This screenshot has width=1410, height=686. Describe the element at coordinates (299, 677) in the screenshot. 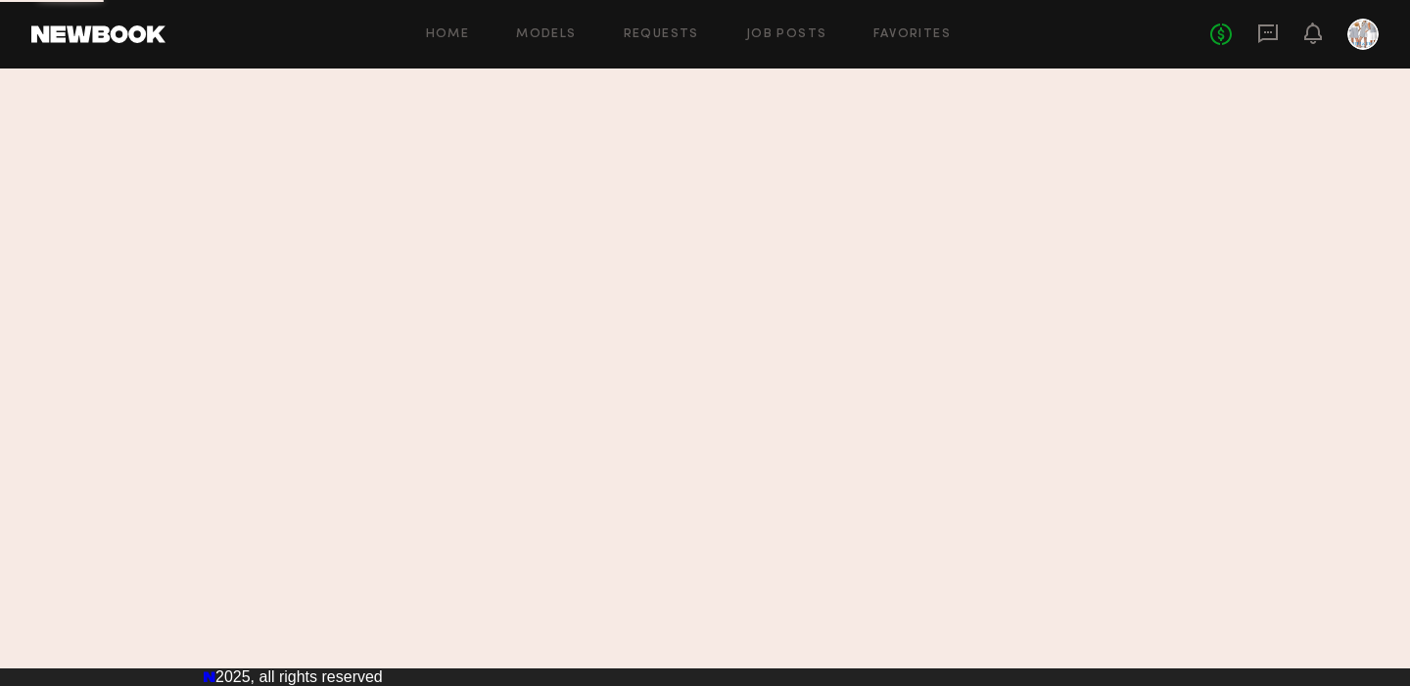

I see `span: 2025, all rights reserved` at that location.